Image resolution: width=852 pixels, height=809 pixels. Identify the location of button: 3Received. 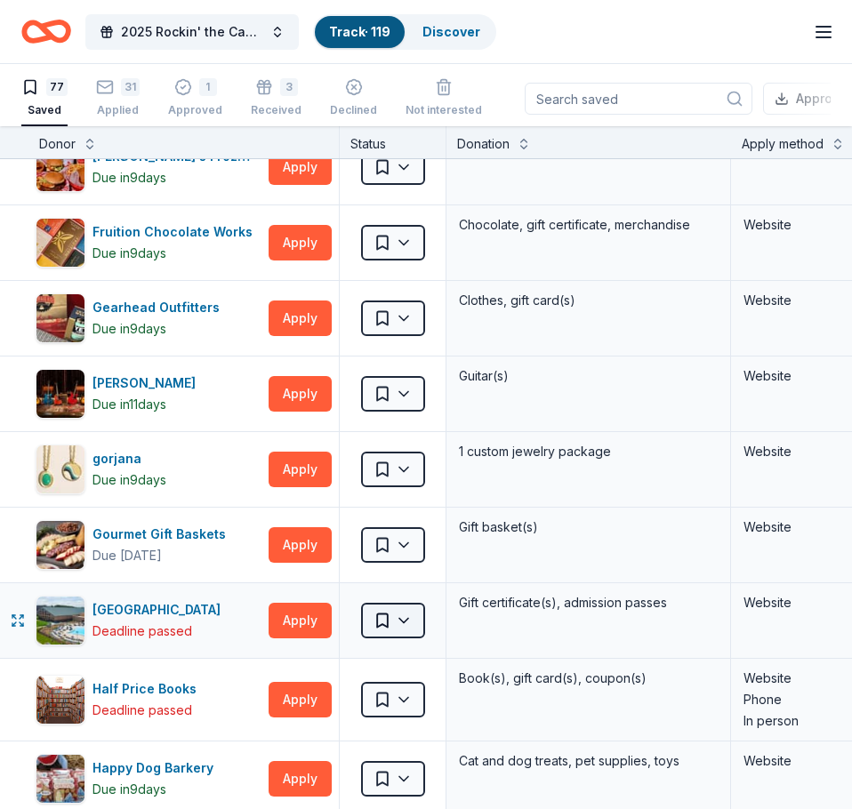
(276, 99).